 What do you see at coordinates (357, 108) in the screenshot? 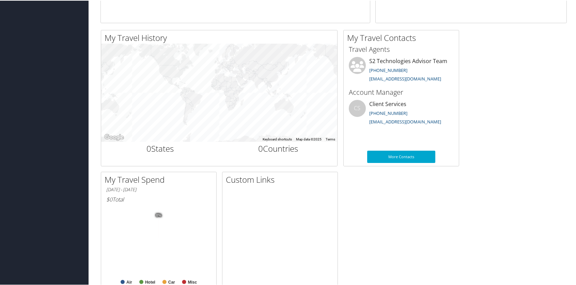
I see `div: CS` at bounding box center [357, 108].